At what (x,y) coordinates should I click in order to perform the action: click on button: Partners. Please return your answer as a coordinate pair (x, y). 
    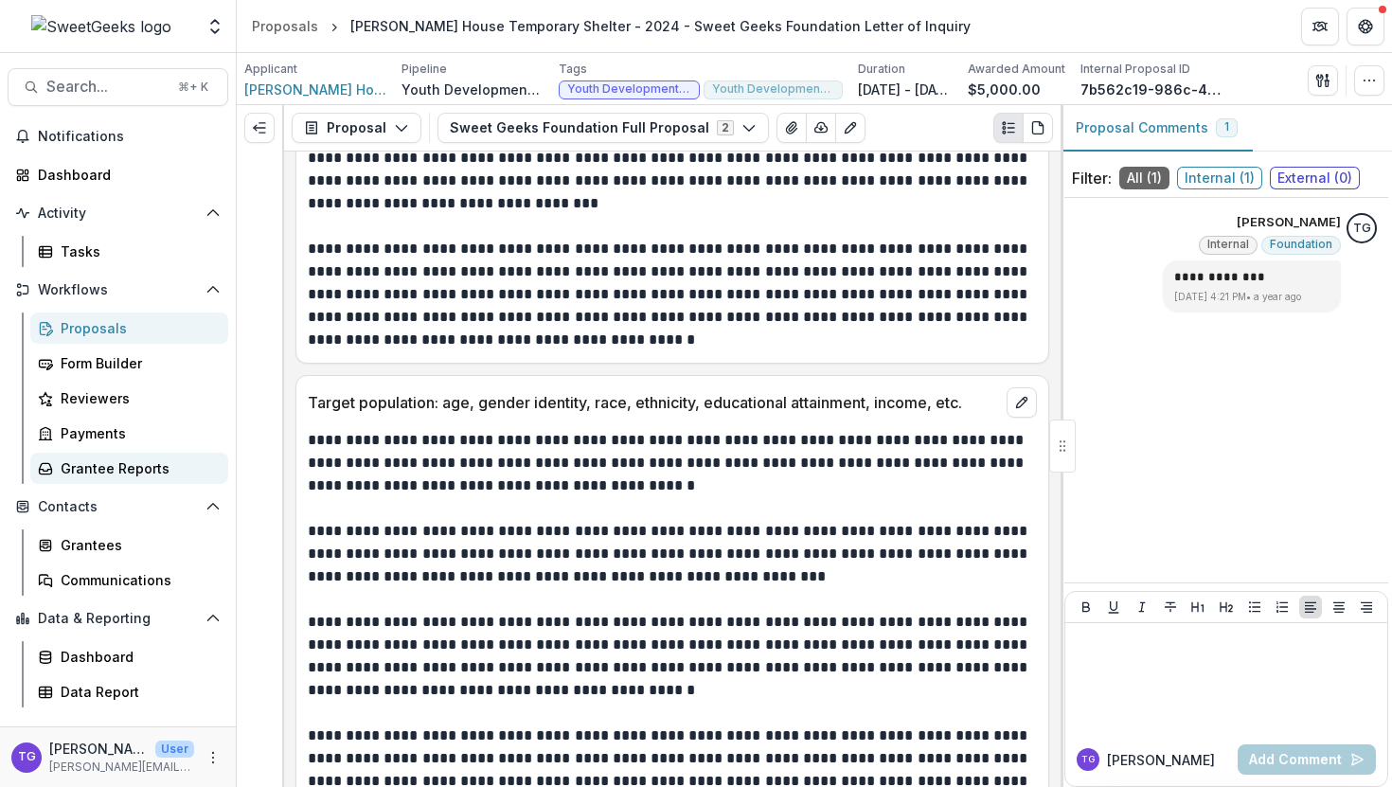
    Looking at the image, I should click on (1320, 27).